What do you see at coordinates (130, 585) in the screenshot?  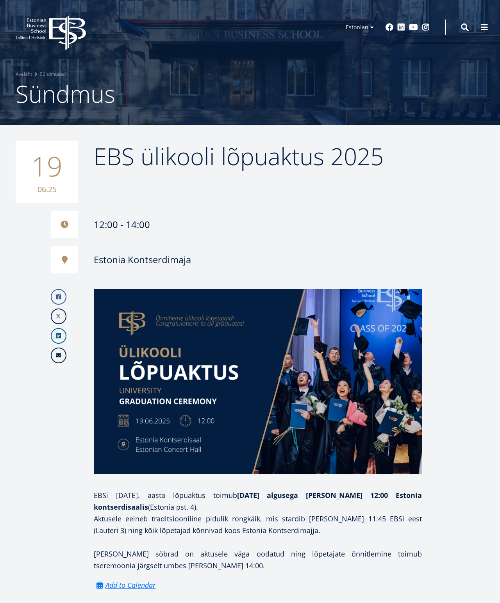 I see `em: Add to Calendar` at bounding box center [130, 585].